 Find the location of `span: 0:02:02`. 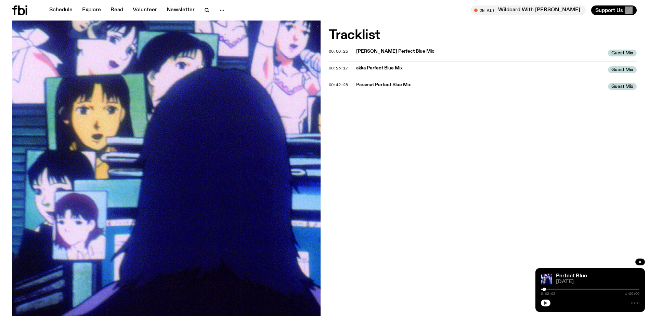

span: 0:02:02 is located at coordinates (548, 294).